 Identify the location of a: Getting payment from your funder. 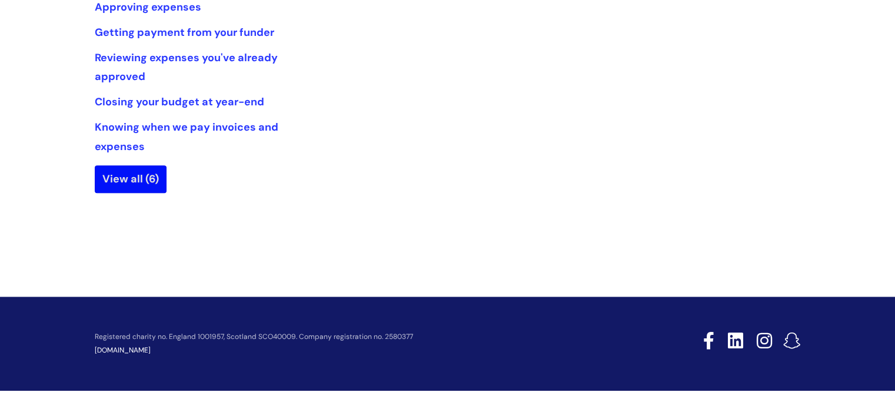
(184, 32).